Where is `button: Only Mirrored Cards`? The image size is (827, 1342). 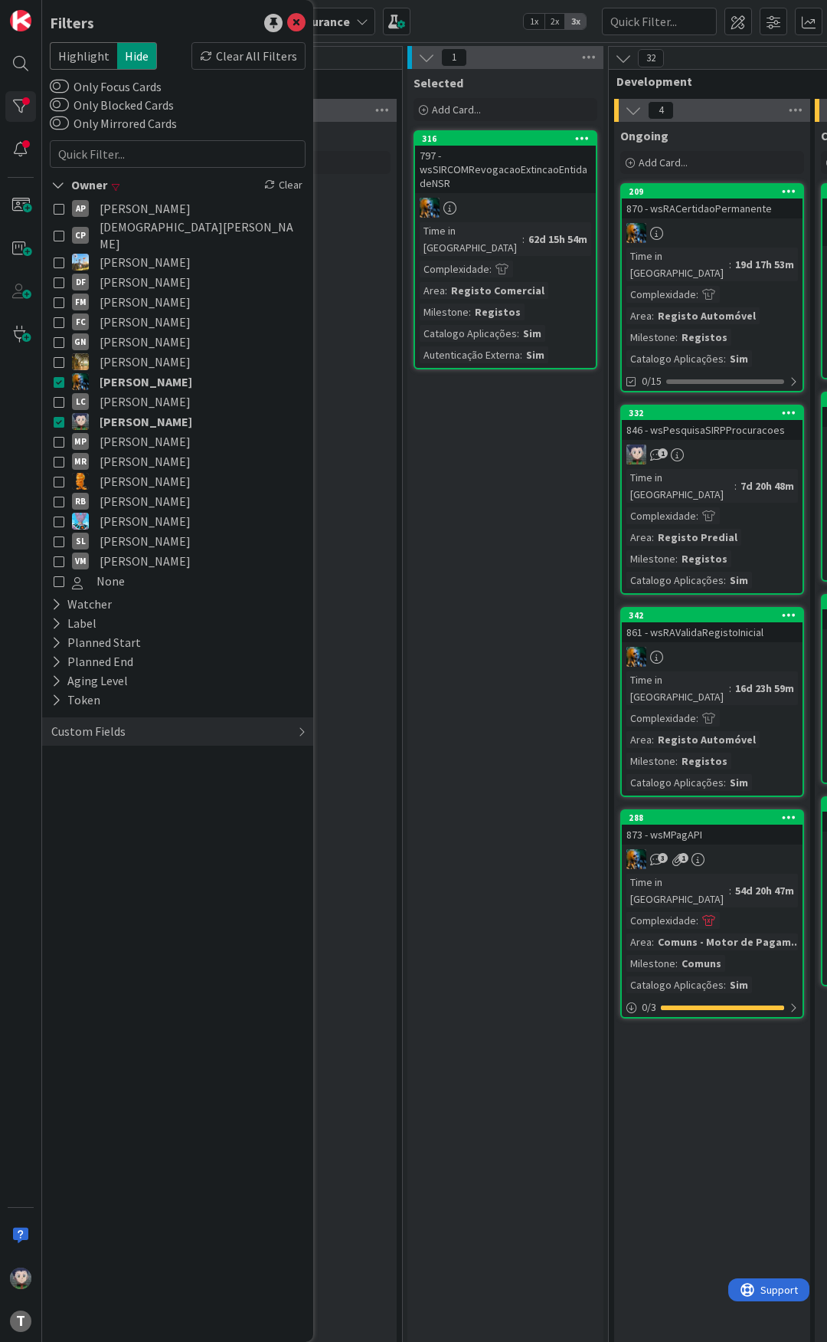
button: Only Mirrored Cards is located at coordinates (59, 123).